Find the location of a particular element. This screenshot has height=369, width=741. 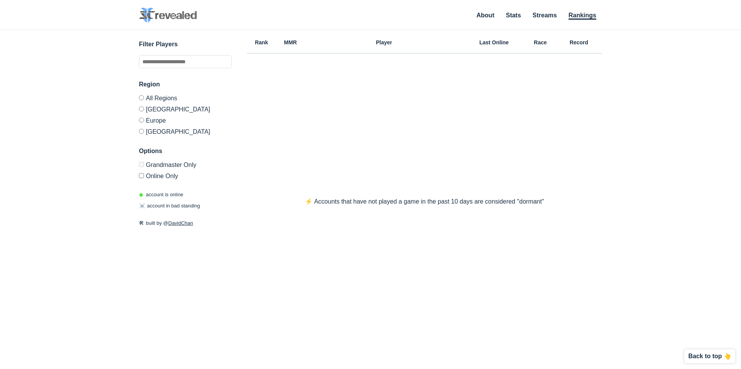

input: All Regions is located at coordinates (141, 98).